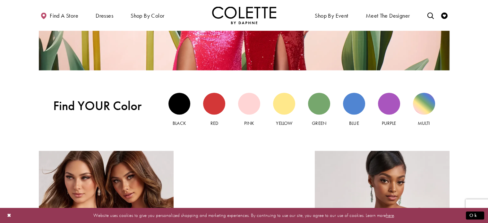 Image resolution: width=488 pixels, height=223 pixels. I want to click on a: Purple view Purple, so click(389, 110).